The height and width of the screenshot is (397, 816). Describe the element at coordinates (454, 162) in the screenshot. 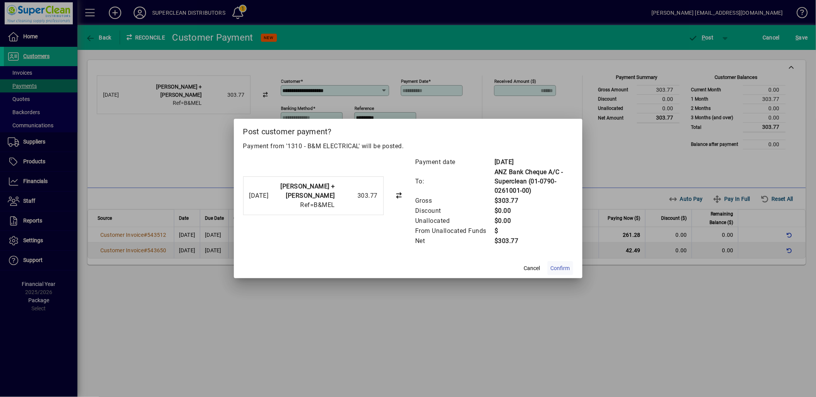

I see `td: Payment date` at that location.